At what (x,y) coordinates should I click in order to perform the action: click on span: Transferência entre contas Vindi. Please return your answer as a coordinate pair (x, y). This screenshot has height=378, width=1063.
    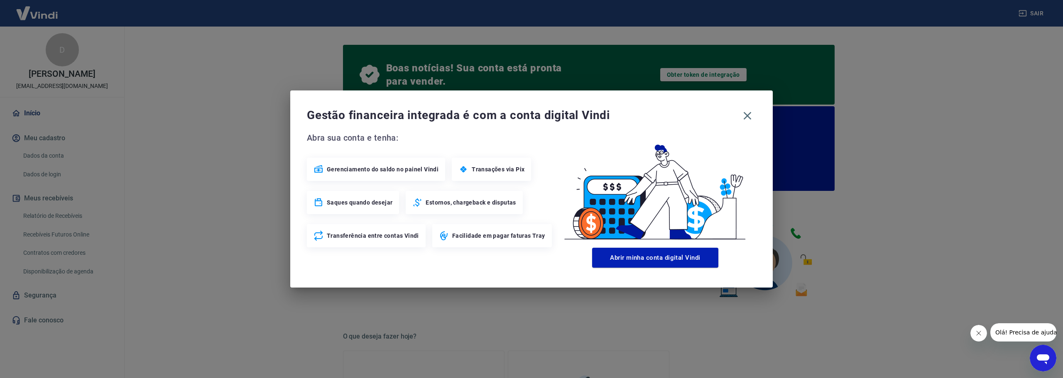
    Looking at the image, I should click on (373, 236).